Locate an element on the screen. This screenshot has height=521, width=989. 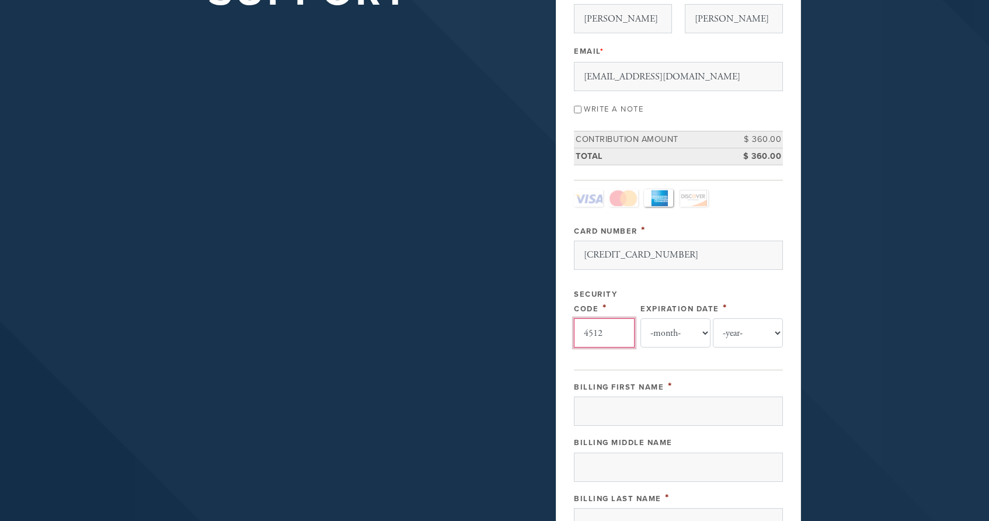
label: Card Number is located at coordinates (606, 231).